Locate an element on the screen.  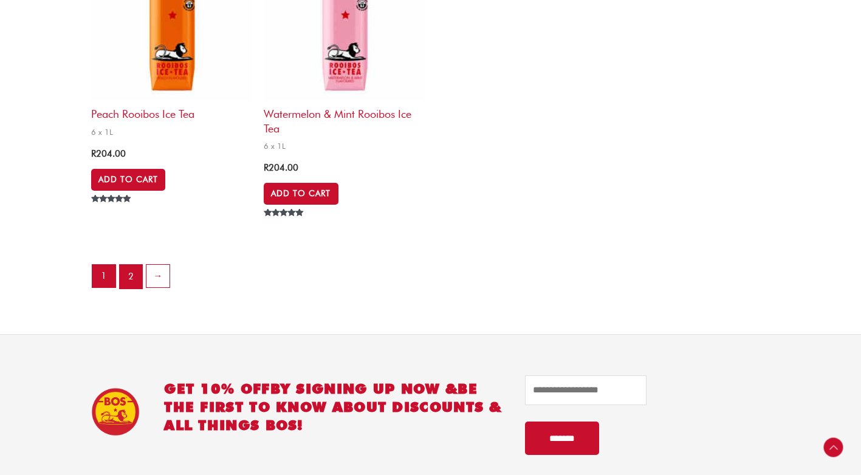
span: Page 1 is located at coordinates (104, 277).